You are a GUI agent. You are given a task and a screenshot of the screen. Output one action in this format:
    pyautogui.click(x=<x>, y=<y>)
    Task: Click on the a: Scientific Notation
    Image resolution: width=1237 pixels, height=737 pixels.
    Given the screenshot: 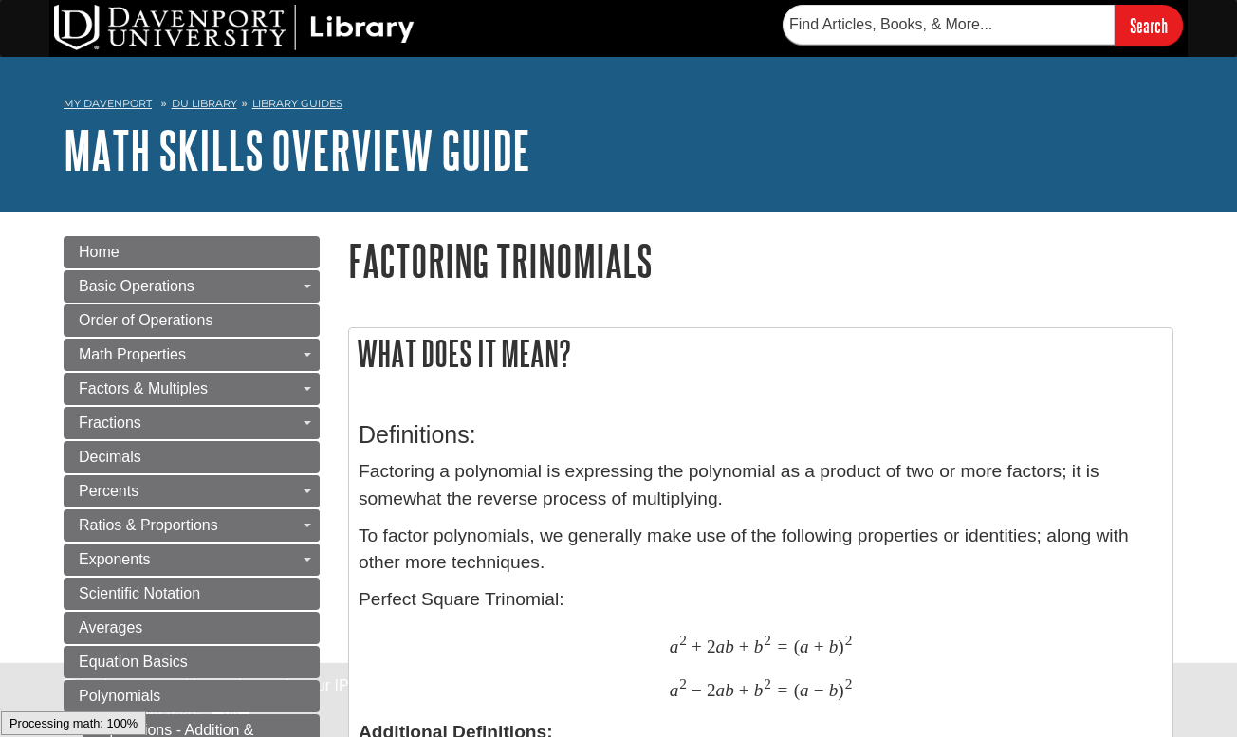 What is the action you would take?
    pyautogui.click(x=192, y=594)
    